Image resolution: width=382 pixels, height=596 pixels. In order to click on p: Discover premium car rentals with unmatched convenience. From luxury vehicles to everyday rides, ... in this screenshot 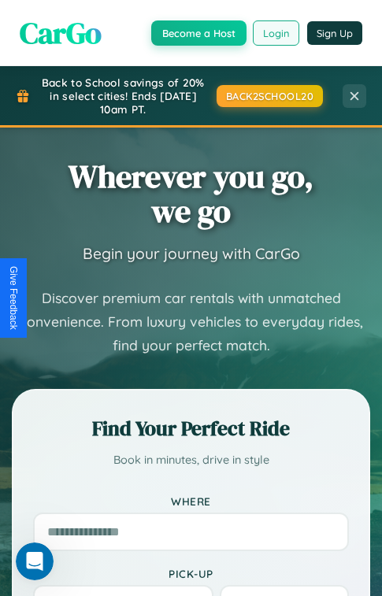, I will do `click(191, 322)`.